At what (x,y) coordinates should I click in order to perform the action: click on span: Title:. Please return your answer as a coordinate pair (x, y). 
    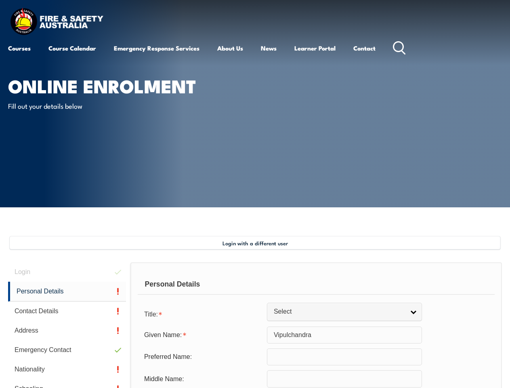
    Looking at the image, I should click on (151, 314).